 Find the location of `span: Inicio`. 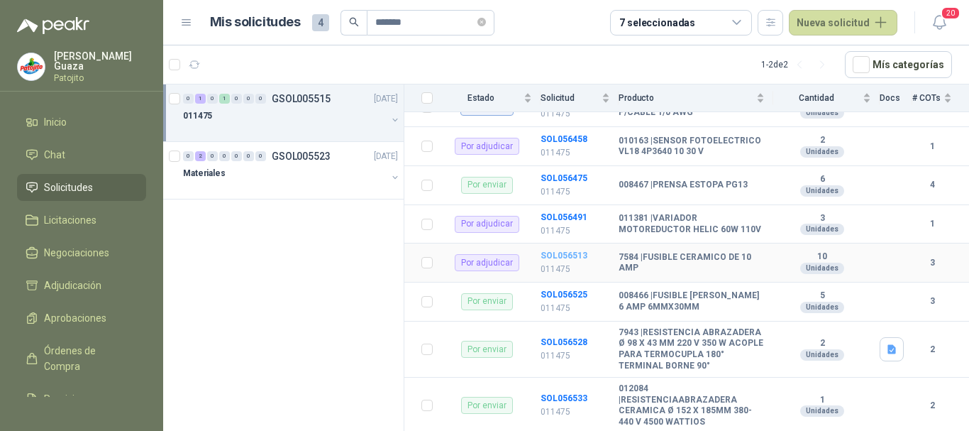

span: Inicio is located at coordinates (55, 122).